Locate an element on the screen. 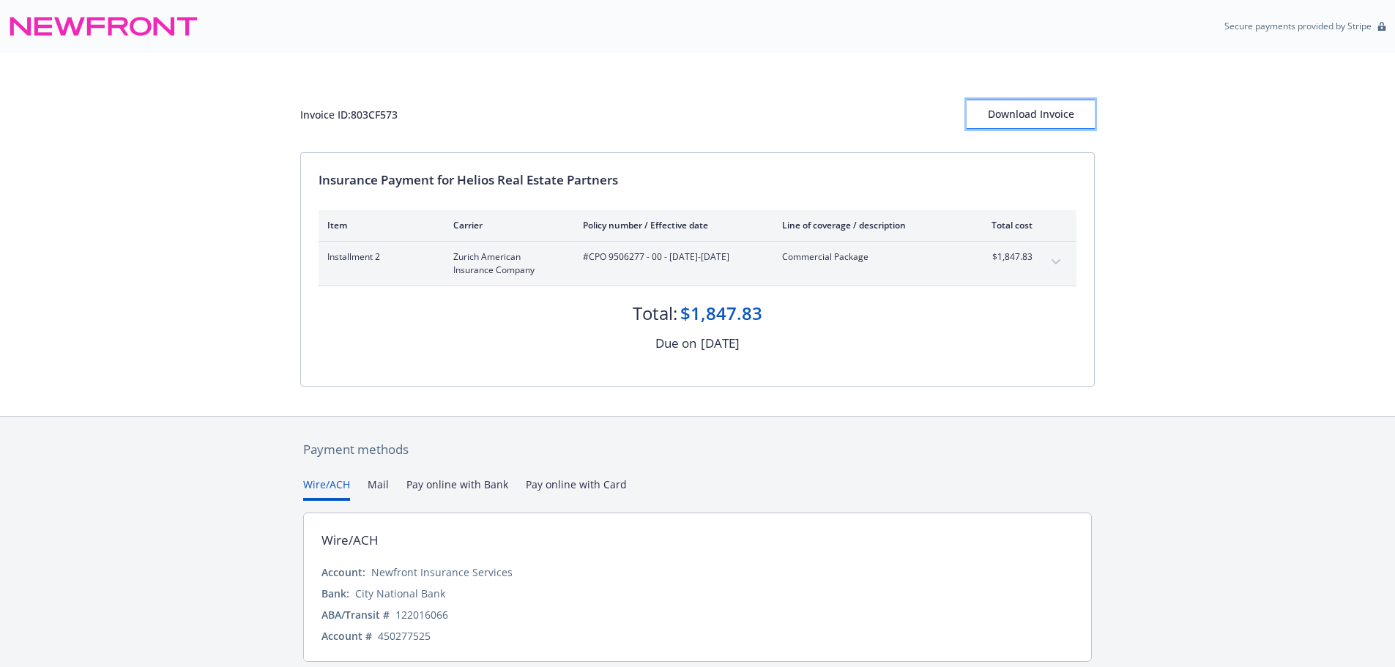 The image size is (1395, 667). div: Account # is located at coordinates (346, 636).